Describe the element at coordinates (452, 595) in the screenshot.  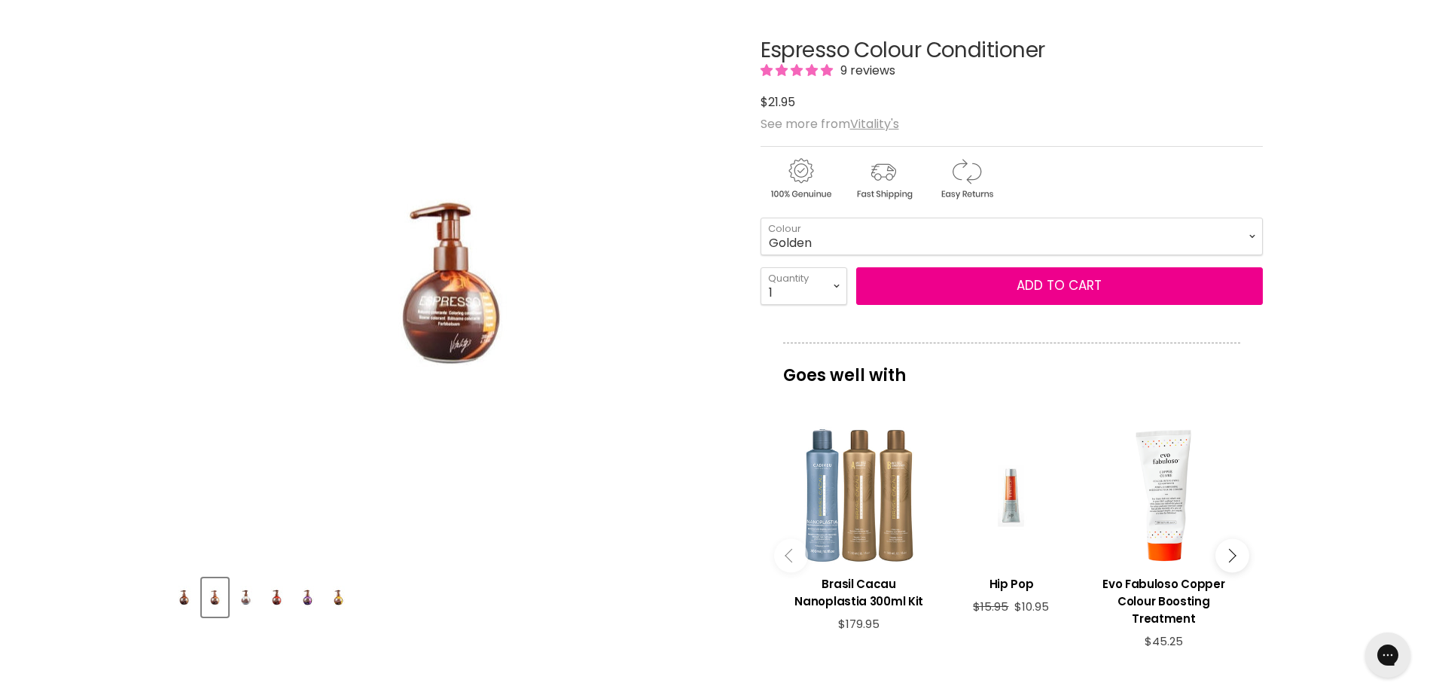
I see `div: Product thumbnails` at that location.